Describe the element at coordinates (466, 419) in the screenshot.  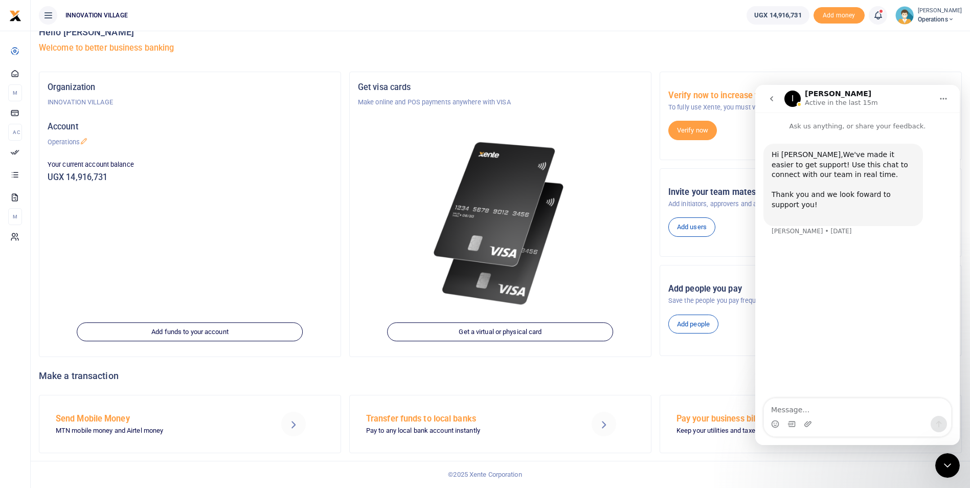
I see `h5: Transfer funds to local banks` at that location.